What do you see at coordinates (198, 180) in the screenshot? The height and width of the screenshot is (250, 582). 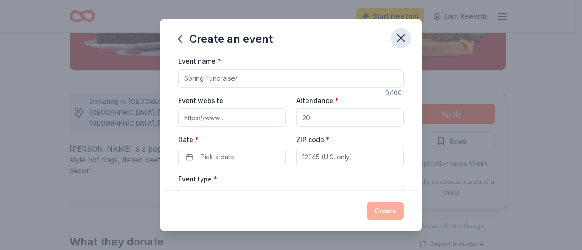 I see `label: Event type` at bounding box center [198, 180].